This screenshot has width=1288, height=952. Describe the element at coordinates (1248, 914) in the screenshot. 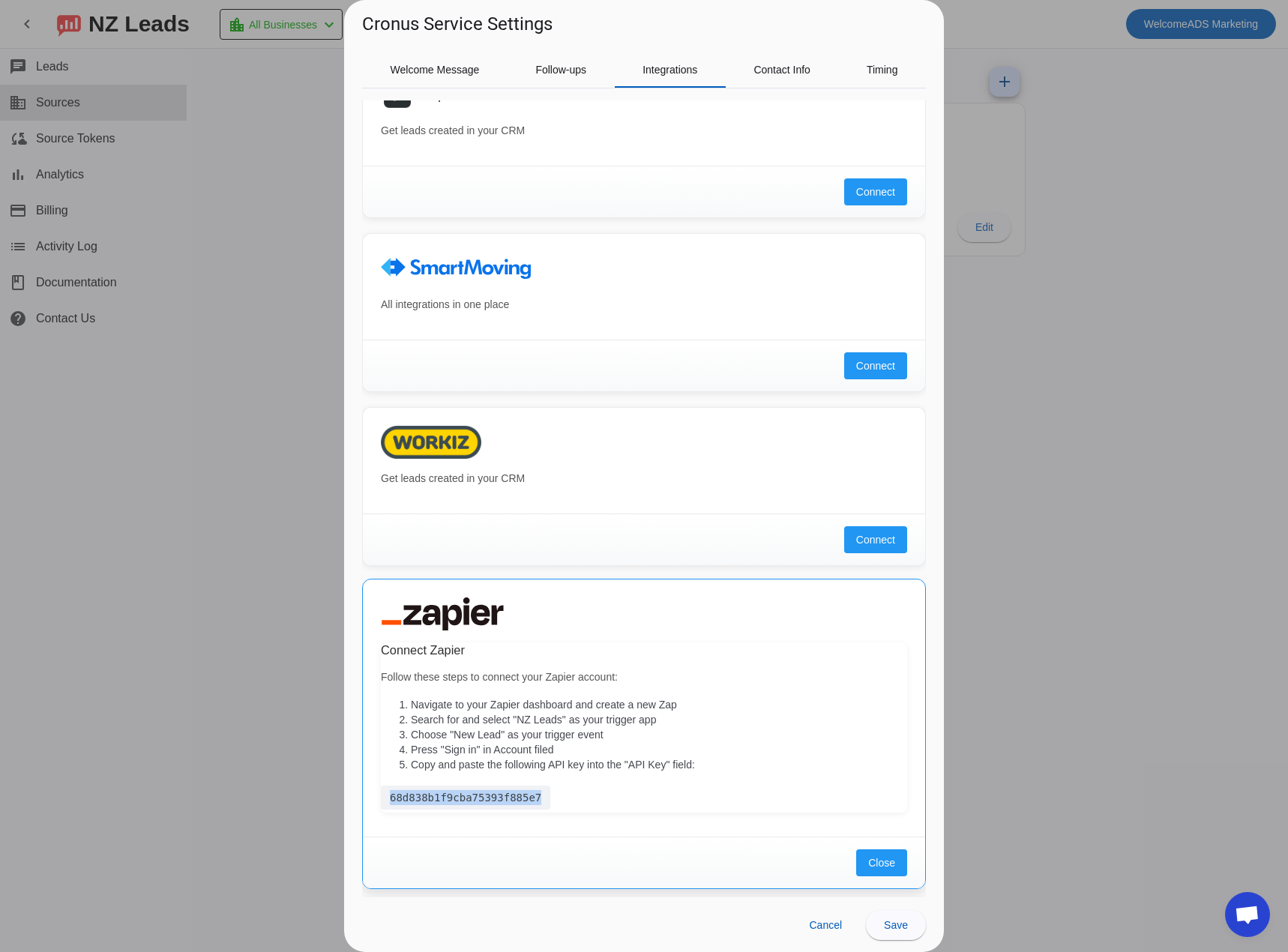

I see `div: Open chat` at that location.